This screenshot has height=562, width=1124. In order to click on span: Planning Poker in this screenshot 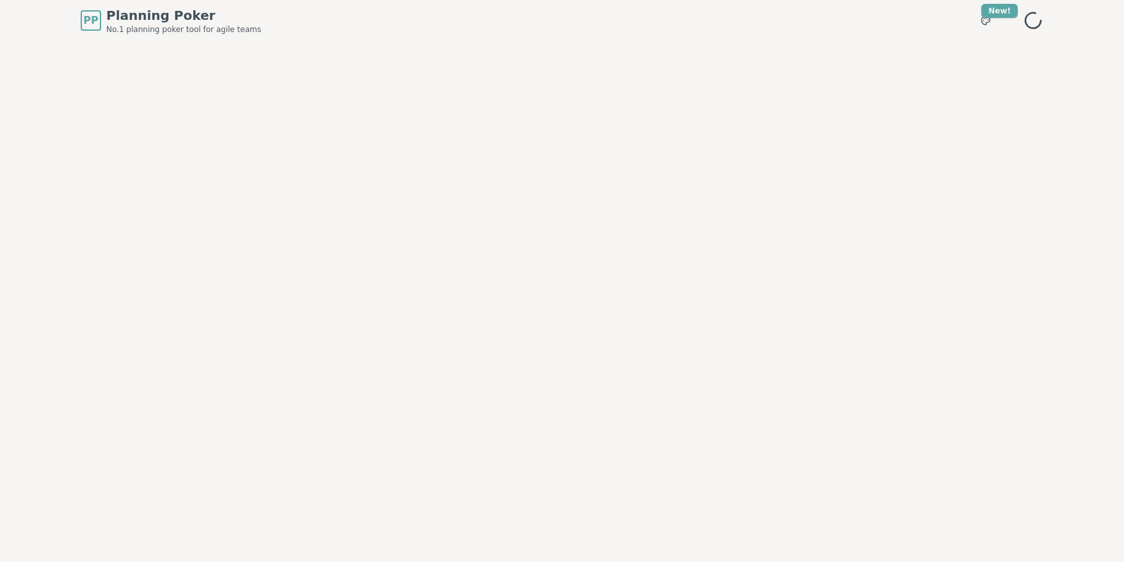, I will do `click(184, 15)`.